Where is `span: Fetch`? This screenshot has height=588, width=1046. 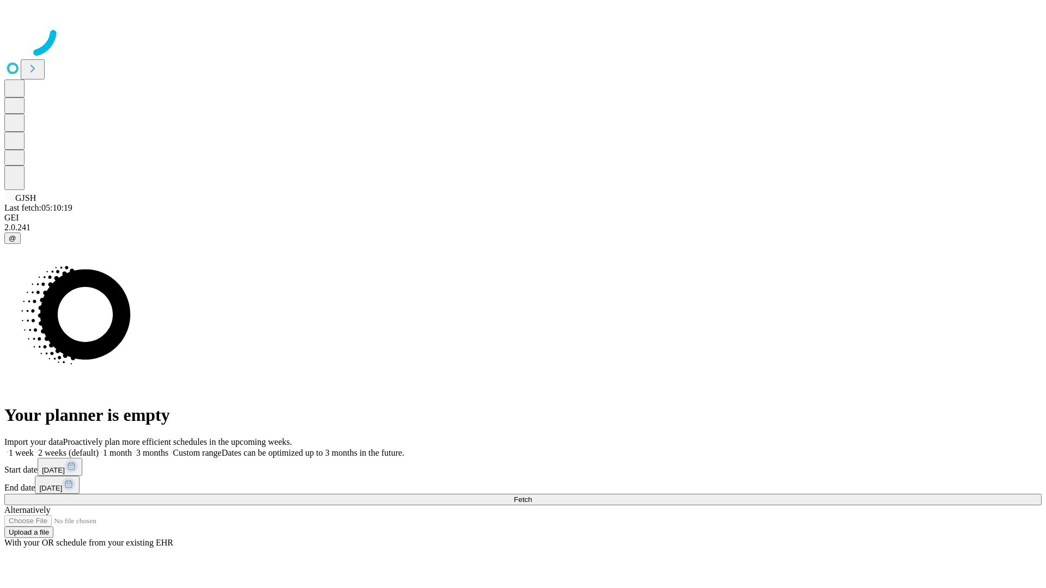
span: Fetch is located at coordinates (522, 499).